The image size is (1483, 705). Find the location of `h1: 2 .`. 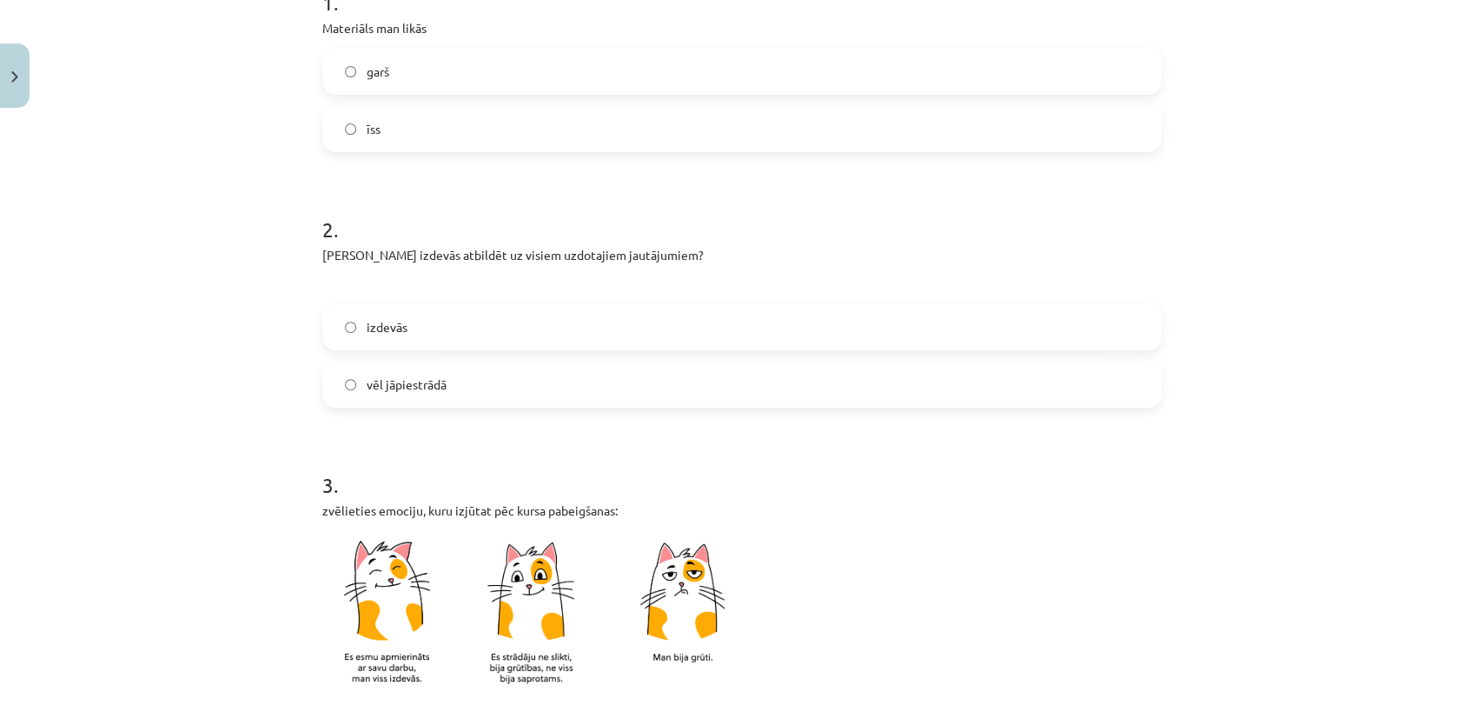

h1: 2 . is located at coordinates (742, 214).